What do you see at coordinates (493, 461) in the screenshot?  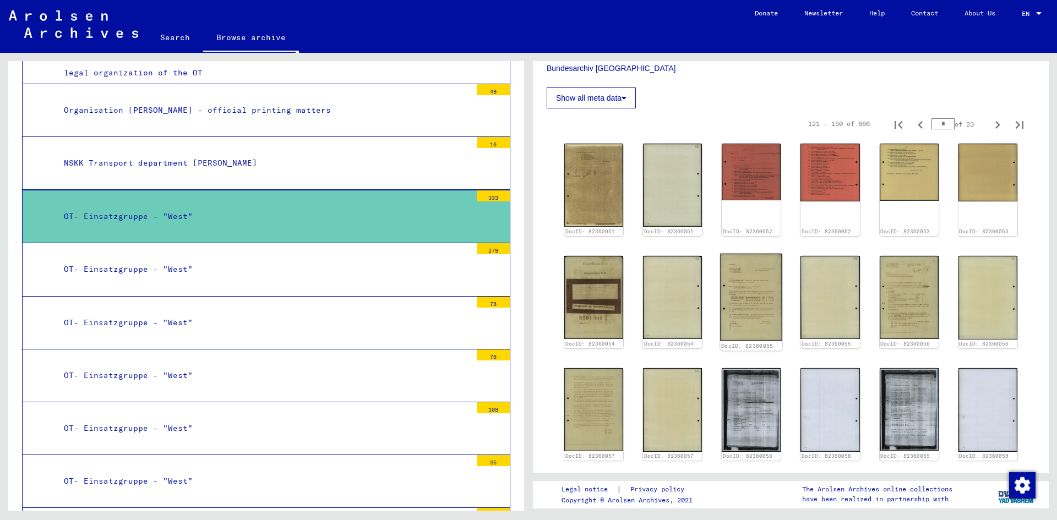 I see `div: 35` at bounding box center [493, 461].